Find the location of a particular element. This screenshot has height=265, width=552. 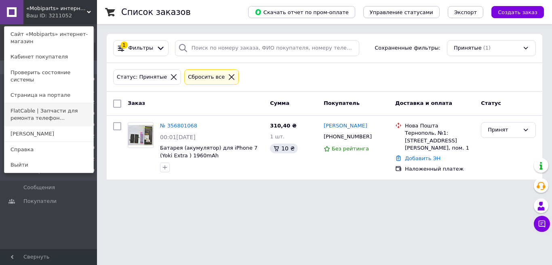

span: Статус is located at coordinates (491, 103).